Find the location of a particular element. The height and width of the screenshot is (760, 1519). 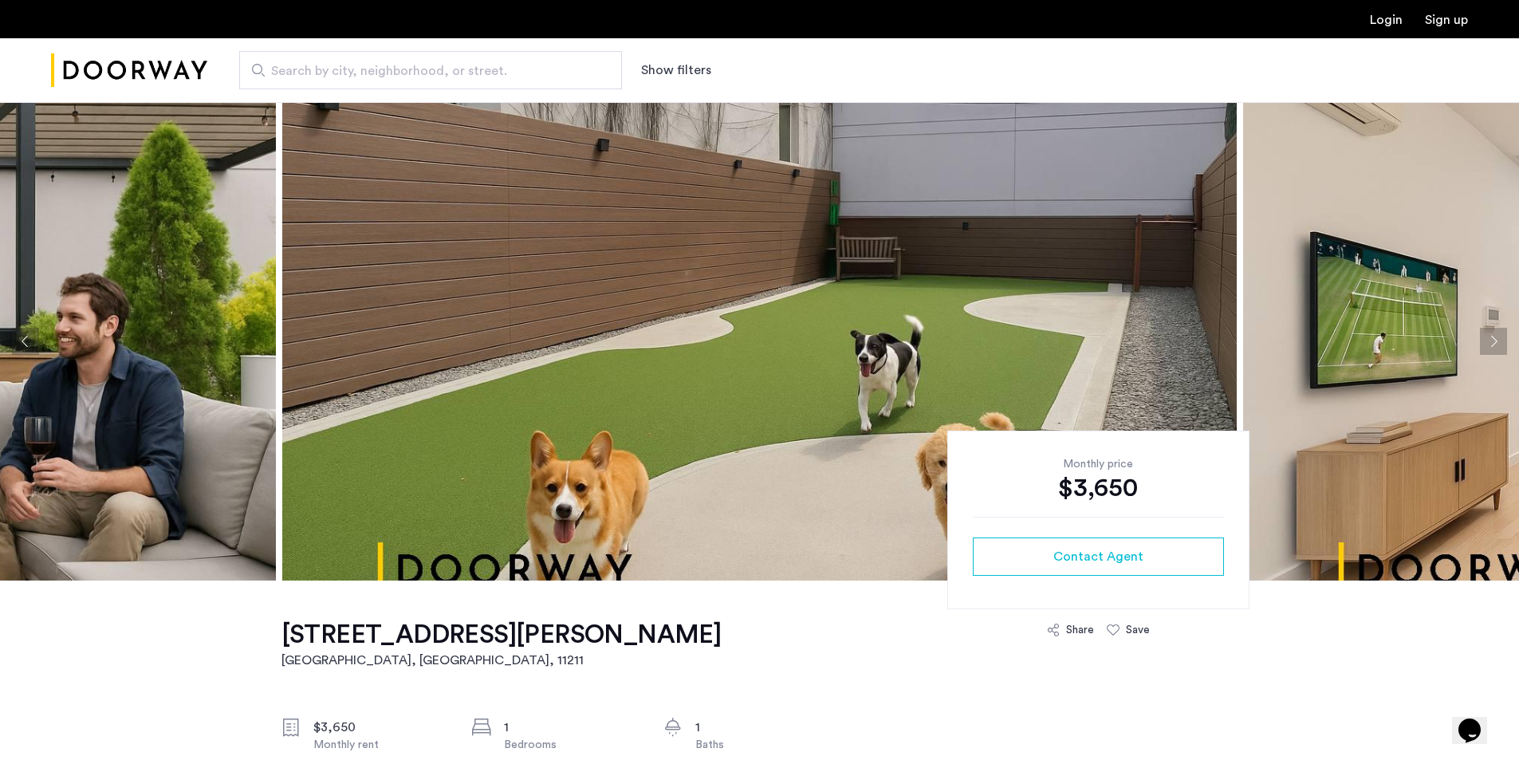

a: Registration is located at coordinates (1447, 20).